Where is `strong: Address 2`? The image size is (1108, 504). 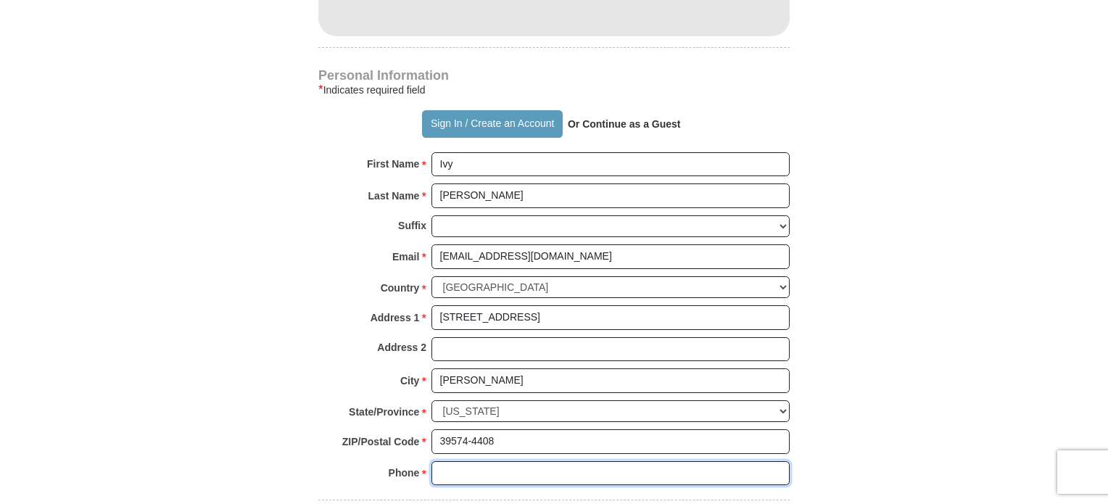
strong: Address 2 is located at coordinates (402, 347).